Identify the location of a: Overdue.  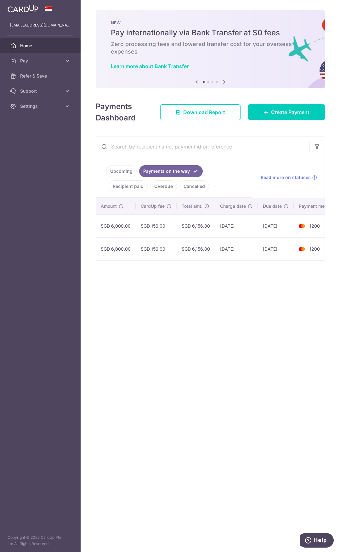
(164, 186).